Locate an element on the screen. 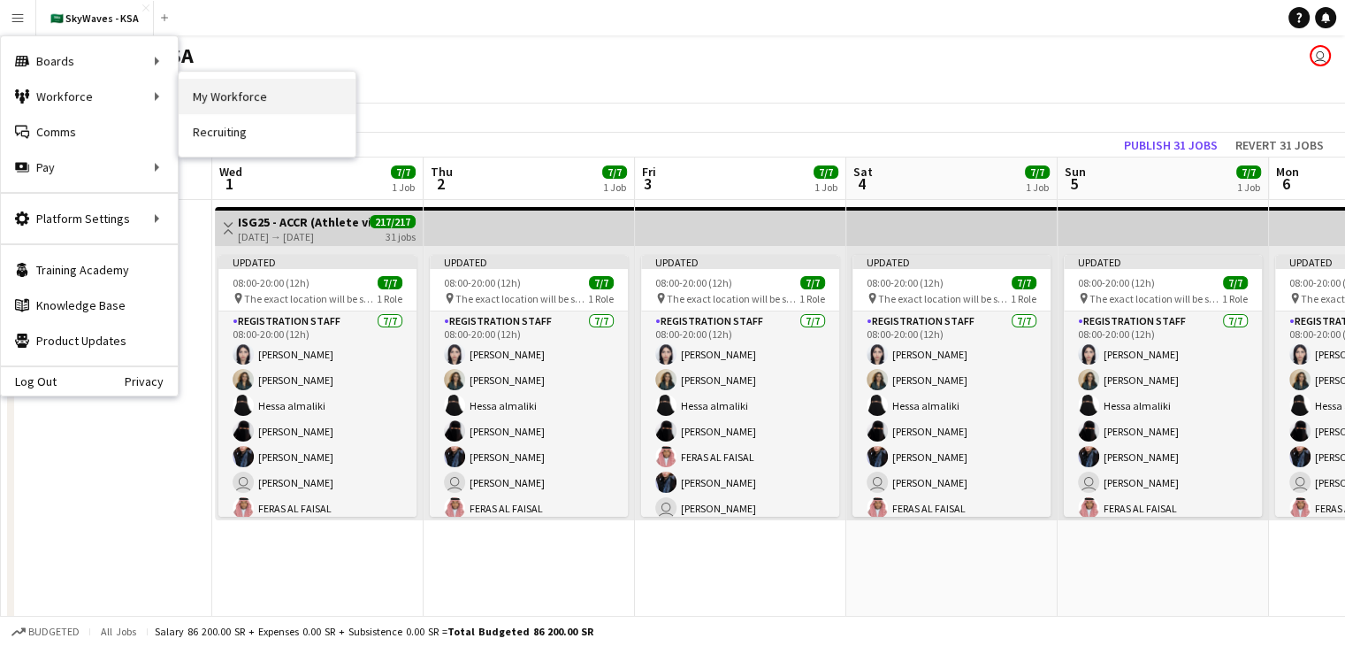 The height and width of the screenshot is (646, 1345). a: Product Updates is located at coordinates (89, 341).